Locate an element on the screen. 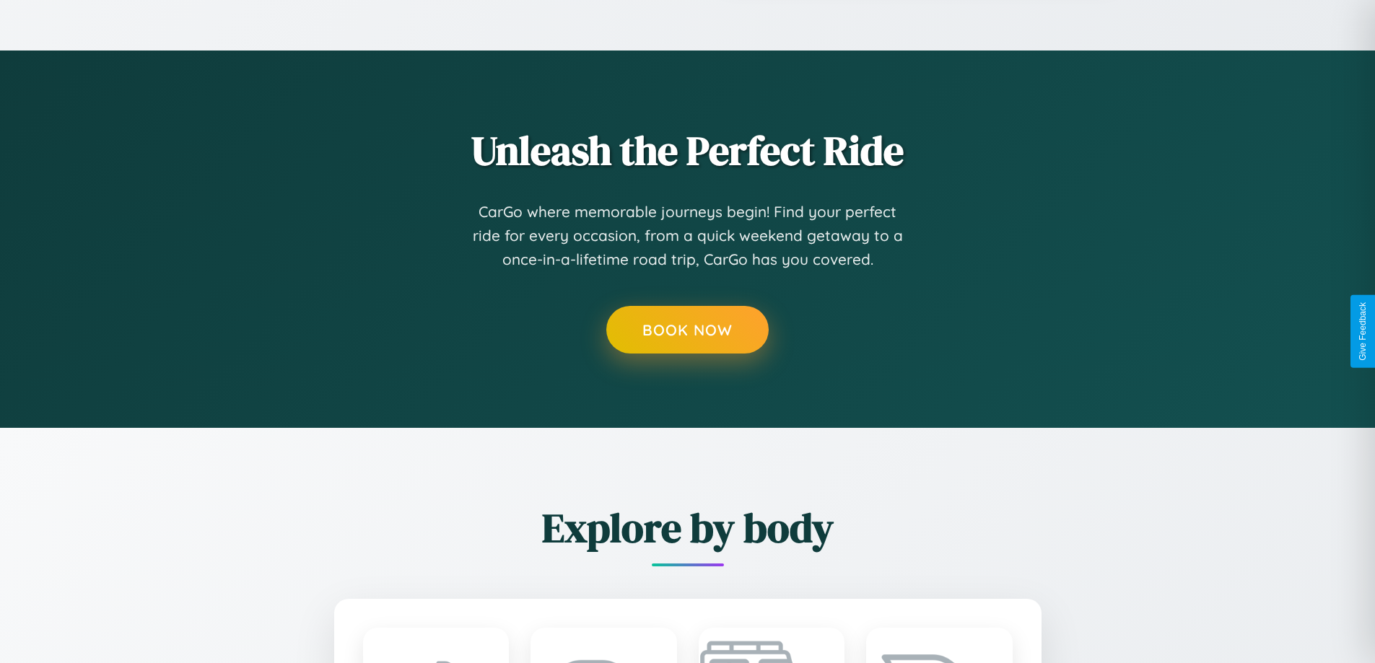  div: Give Feedback is located at coordinates (1362, 331).